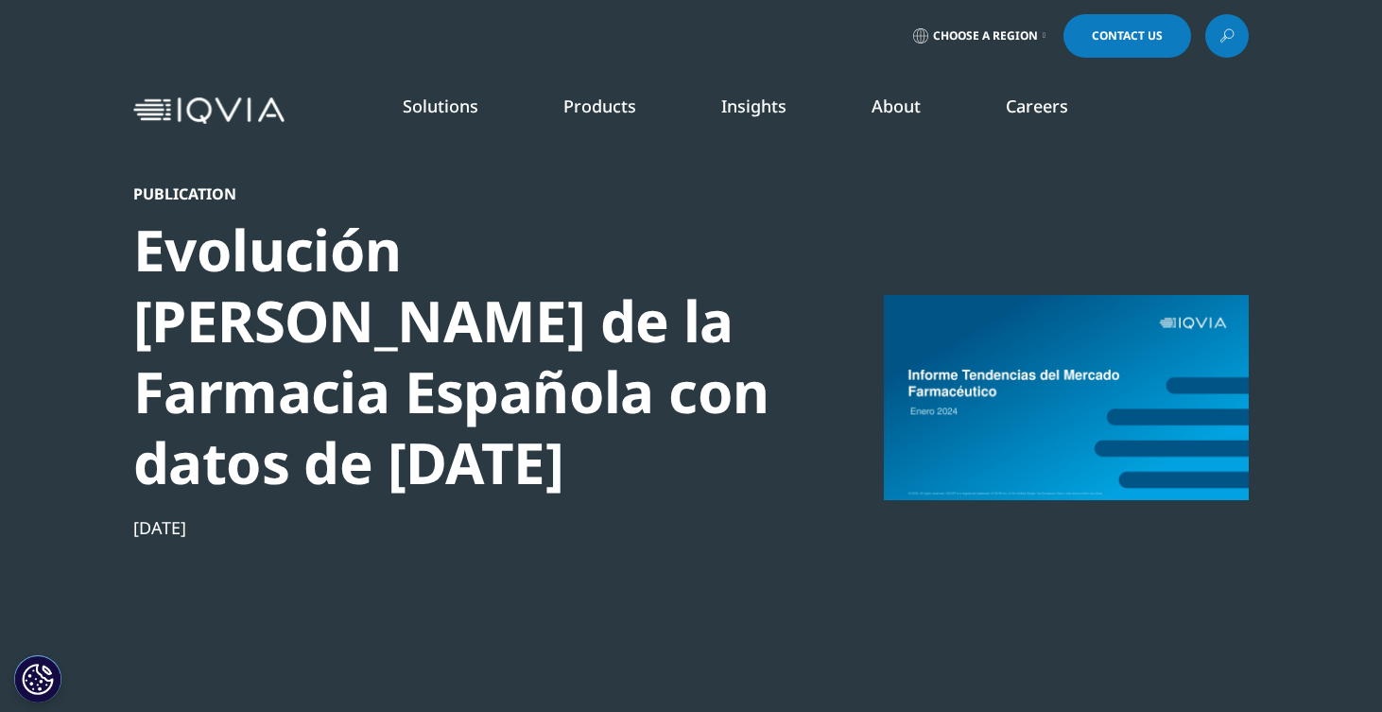  What do you see at coordinates (771, 111) in the screenshot?
I see `nav: Primary` at bounding box center [771, 111].